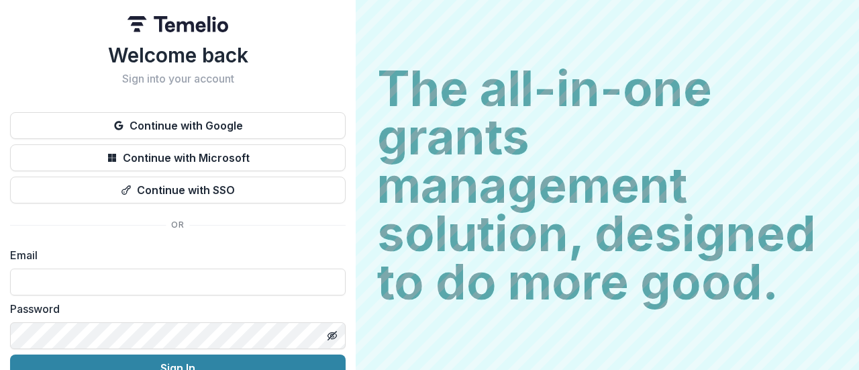  What do you see at coordinates (178, 158) in the screenshot?
I see `button: Continue with Microsoft` at bounding box center [178, 158].